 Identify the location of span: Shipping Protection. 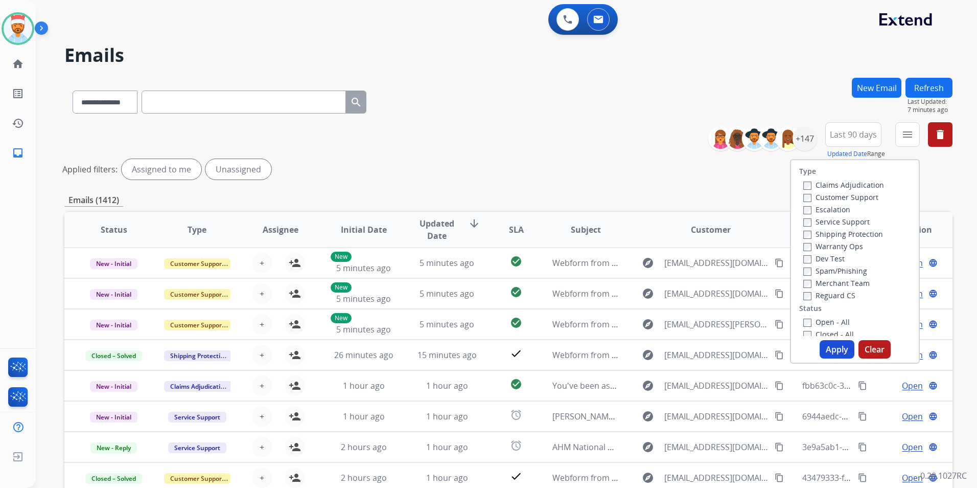
(199, 355).